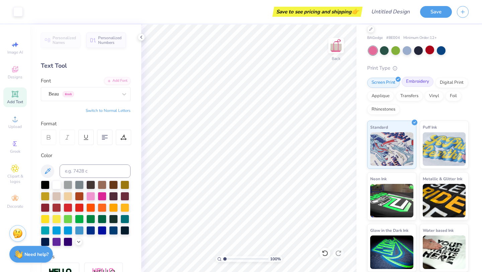 This screenshot has width=482, height=272. Describe the element at coordinates (86, 256) in the screenshot. I see `div: Styles` at that location.